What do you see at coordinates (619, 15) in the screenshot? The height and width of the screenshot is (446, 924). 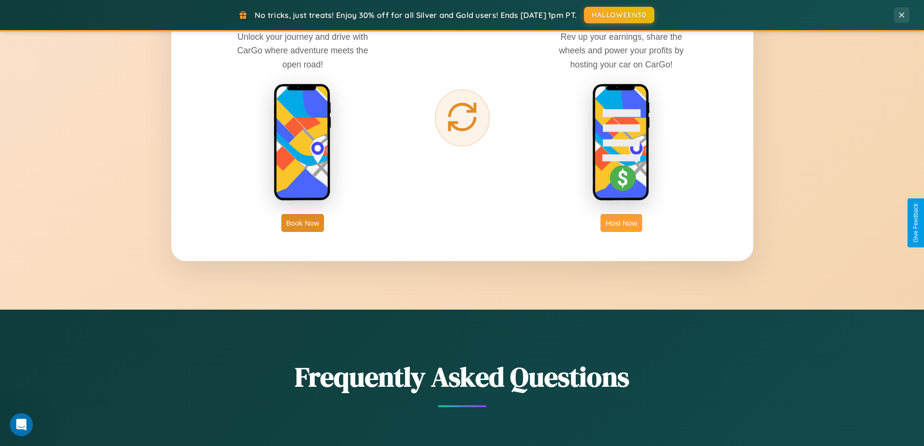 I see `button: HALLOWEEN30` at bounding box center [619, 15].